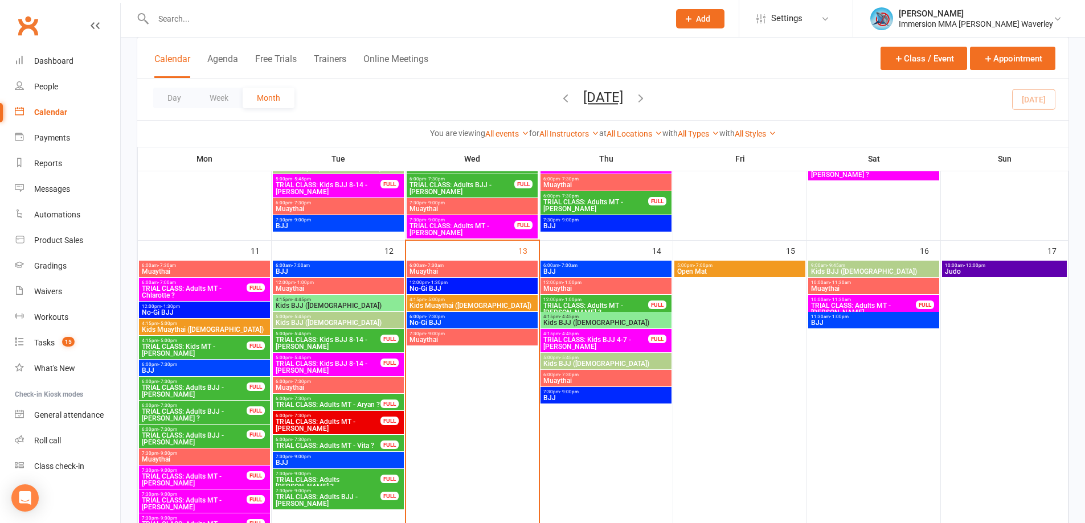 The height and width of the screenshot is (523, 1085). What do you see at coordinates (223, 65) in the screenshot?
I see `button: Agenda` at bounding box center [223, 65].